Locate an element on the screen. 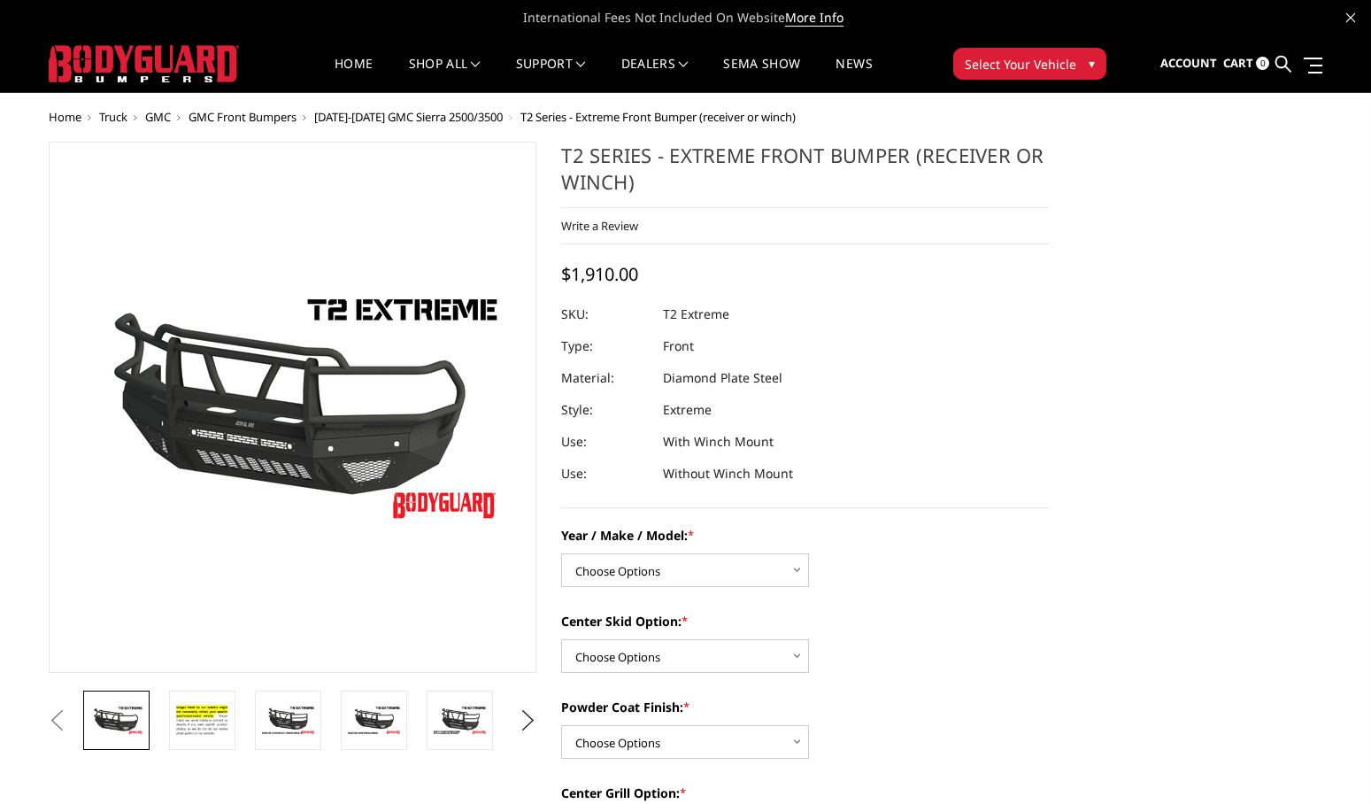  label: Powder Coat Finish: is located at coordinates (805, 706).